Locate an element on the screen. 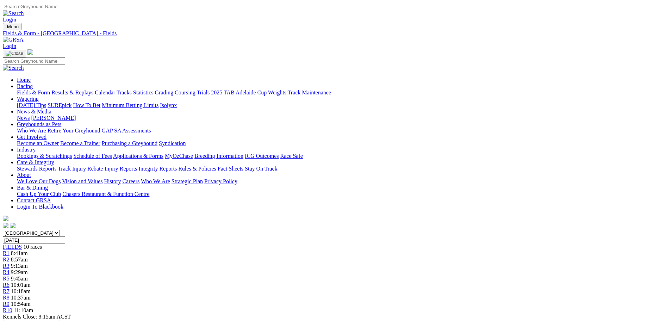  a: Chasers Restaurant & Function Centre is located at coordinates (106, 194).